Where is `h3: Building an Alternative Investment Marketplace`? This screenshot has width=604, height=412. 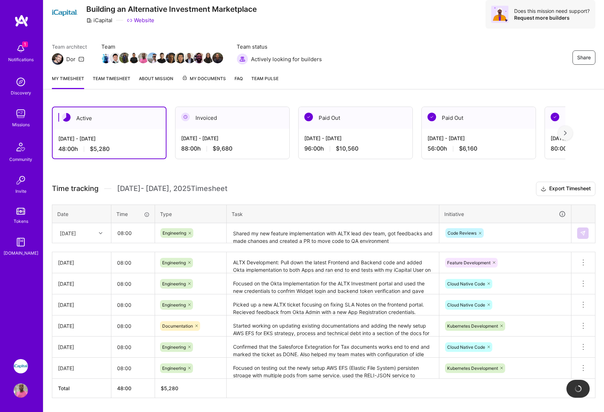
h3: Building an Alternative Investment Marketplace is located at coordinates (172, 9).